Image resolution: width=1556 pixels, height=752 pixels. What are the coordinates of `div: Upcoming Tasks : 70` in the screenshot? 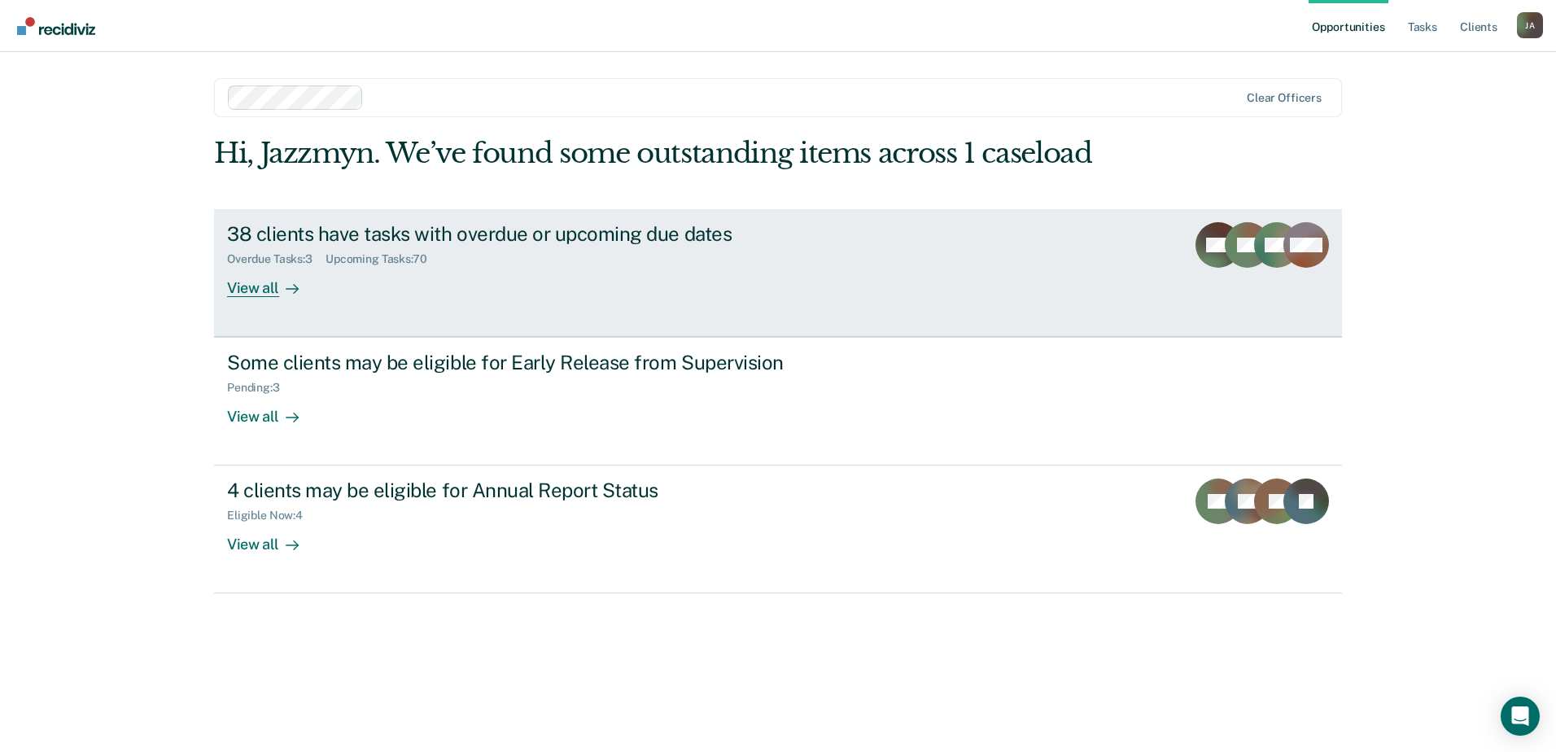 It's located at (382, 259).